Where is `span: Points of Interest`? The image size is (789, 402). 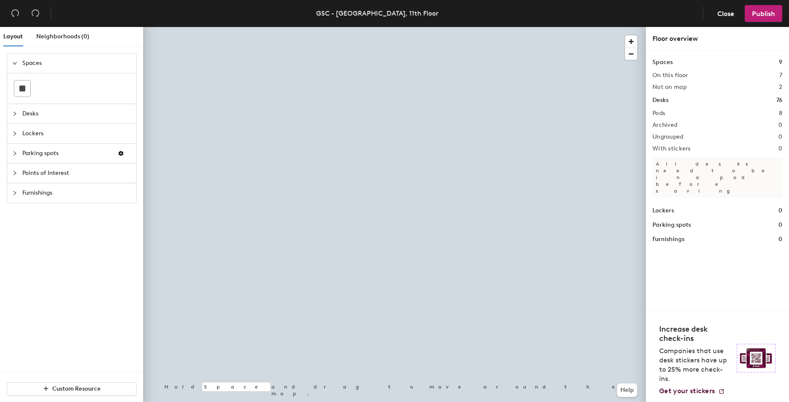 span: Points of Interest is located at coordinates (77, 173).